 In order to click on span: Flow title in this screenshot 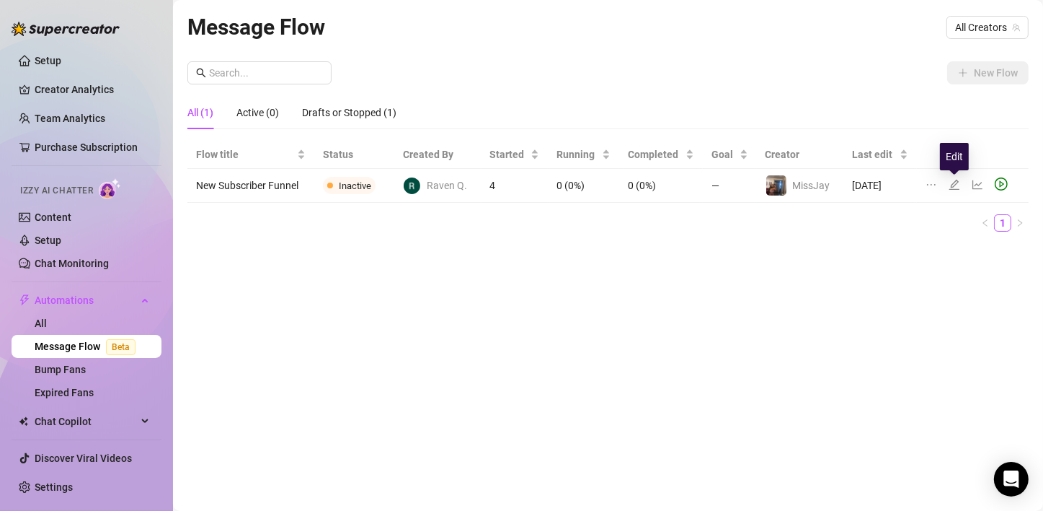, I will do `click(245, 154)`.